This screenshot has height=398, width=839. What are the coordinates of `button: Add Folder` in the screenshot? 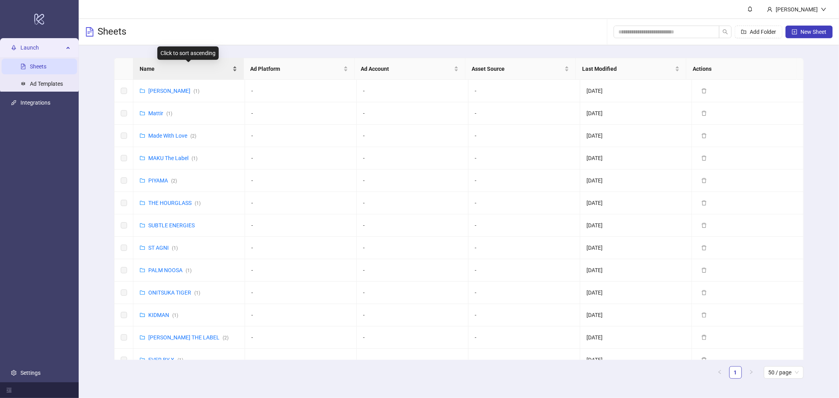 It's located at (758, 32).